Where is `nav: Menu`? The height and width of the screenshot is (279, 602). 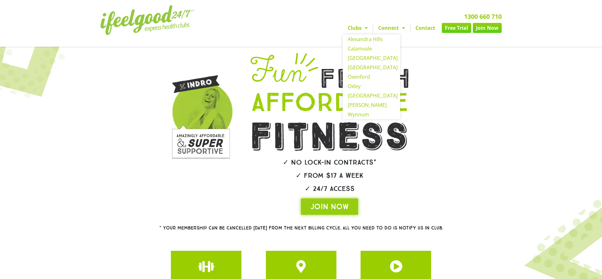 nav: Menu is located at coordinates (372, 28).